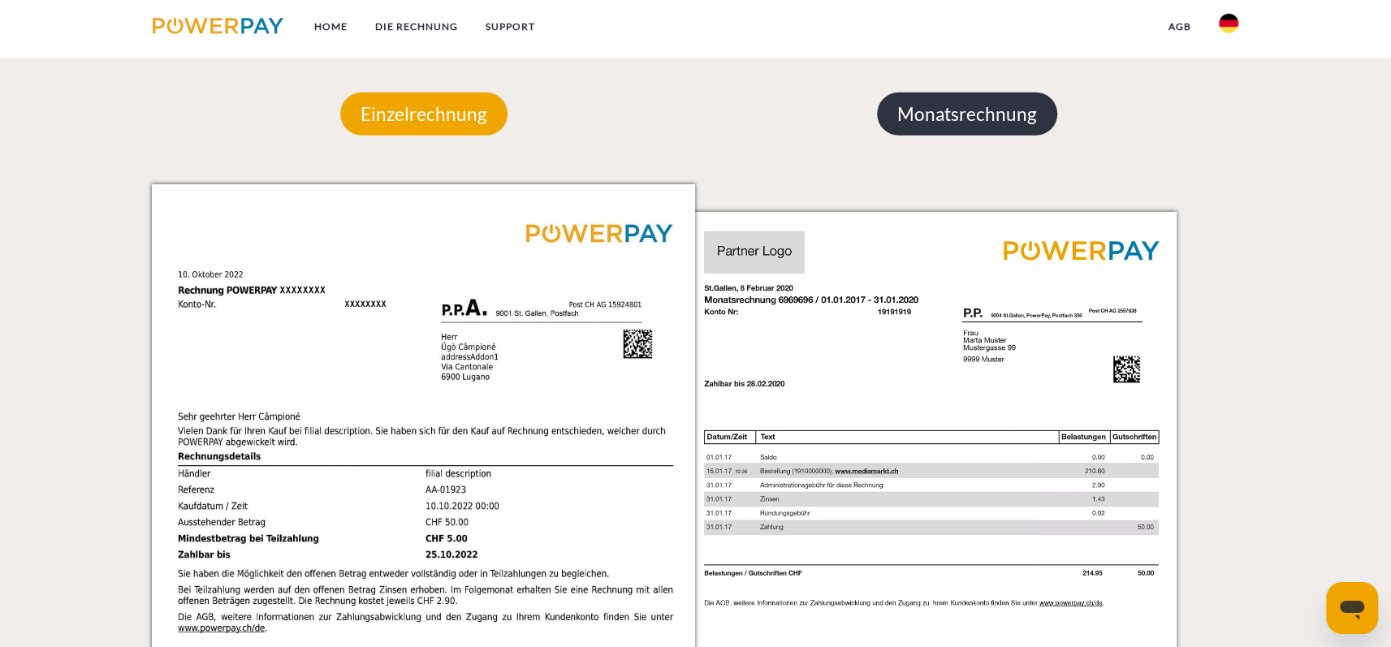 The width and height of the screenshot is (1391, 647). What do you see at coordinates (424, 114) in the screenshot?
I see `p: Einzelrechnung` at bounding box center [424, 114].